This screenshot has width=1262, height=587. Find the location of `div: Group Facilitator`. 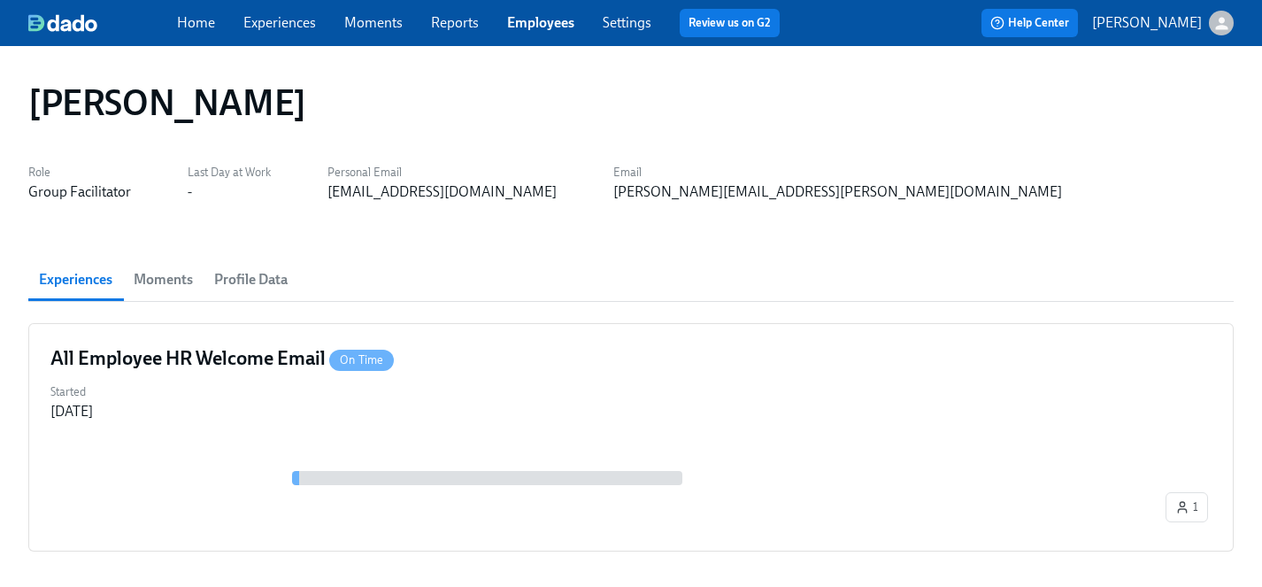

div: Group Facilitator is located at coordinates (80, 192).